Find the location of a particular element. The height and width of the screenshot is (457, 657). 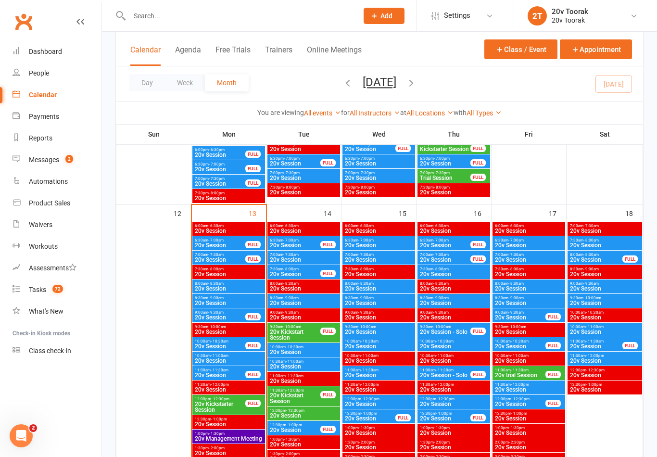

span: 7:00pm is located at coordinates (220, 179).